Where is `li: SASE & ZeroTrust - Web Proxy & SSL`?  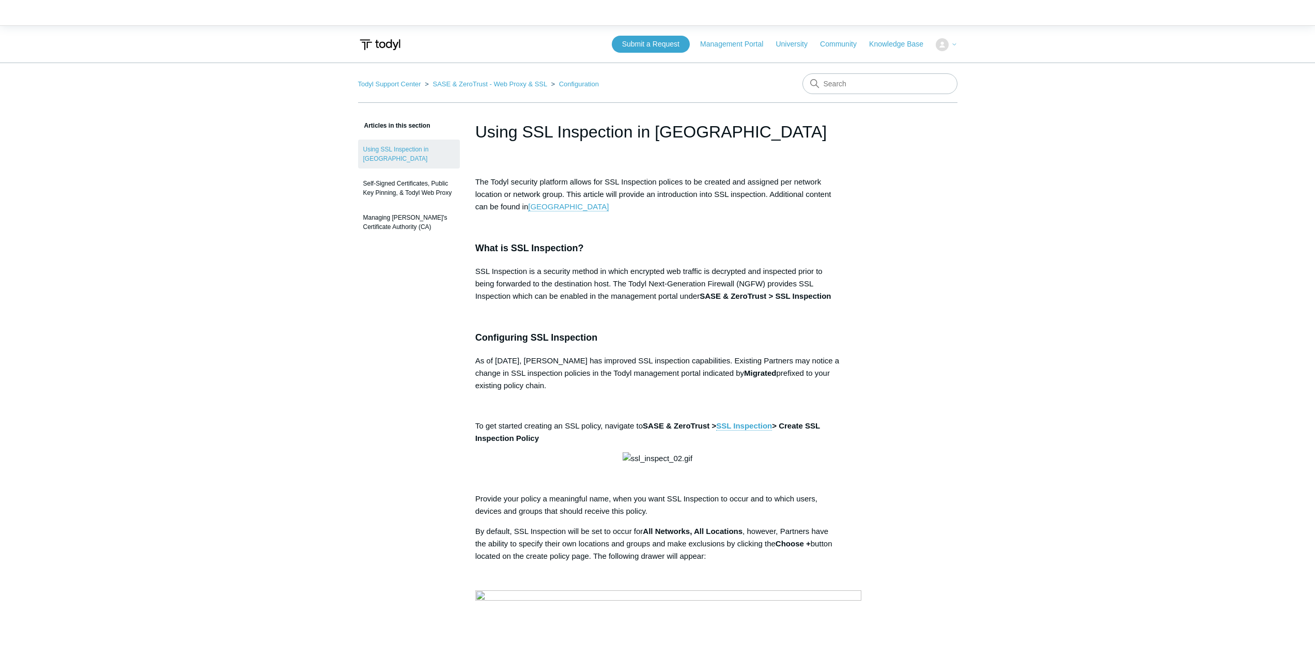
li: SASE & ZeroTrust - Web Proxy & SSL is located at coordinates (486, 84).